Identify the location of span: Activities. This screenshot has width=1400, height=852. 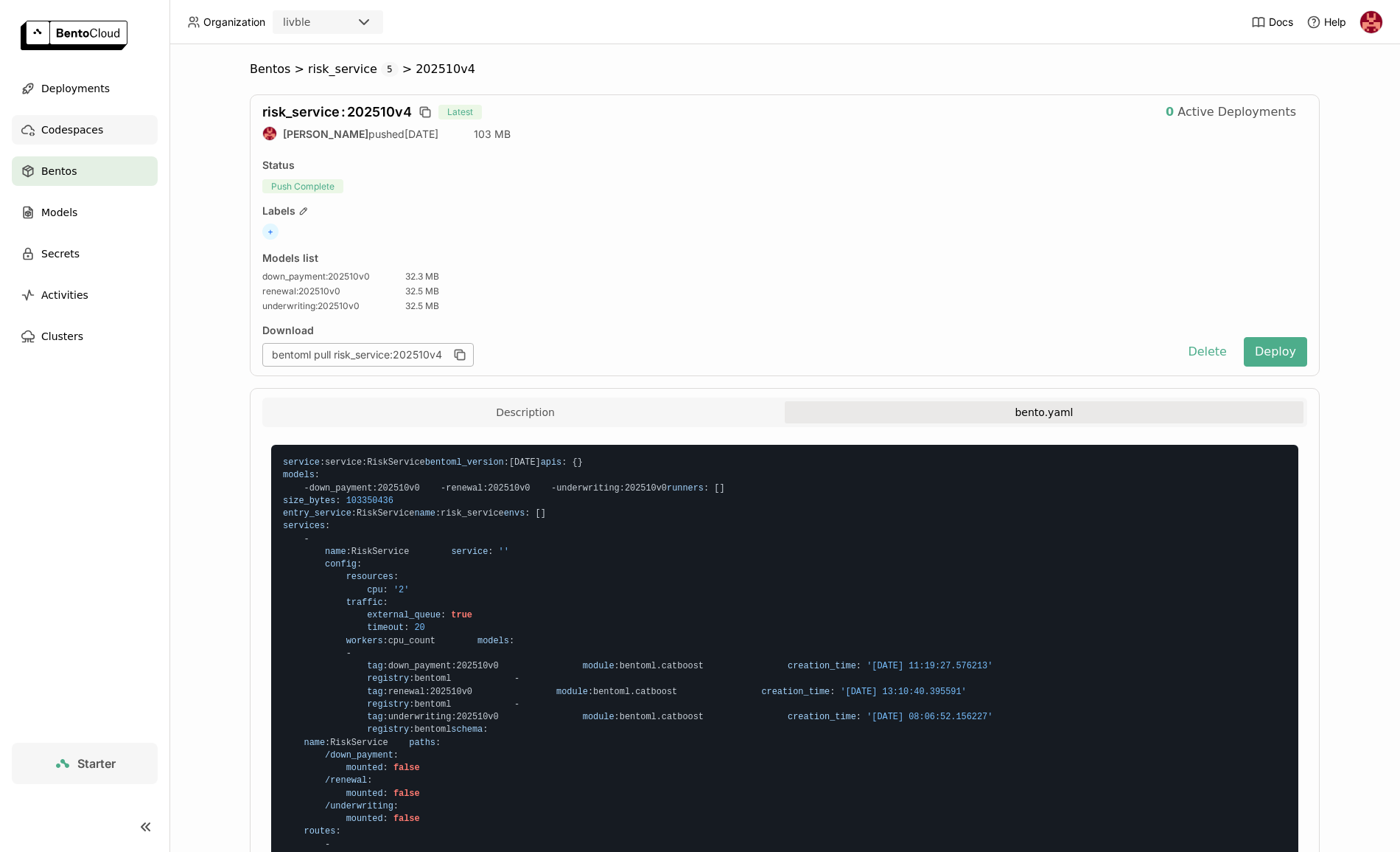
(64, 295).